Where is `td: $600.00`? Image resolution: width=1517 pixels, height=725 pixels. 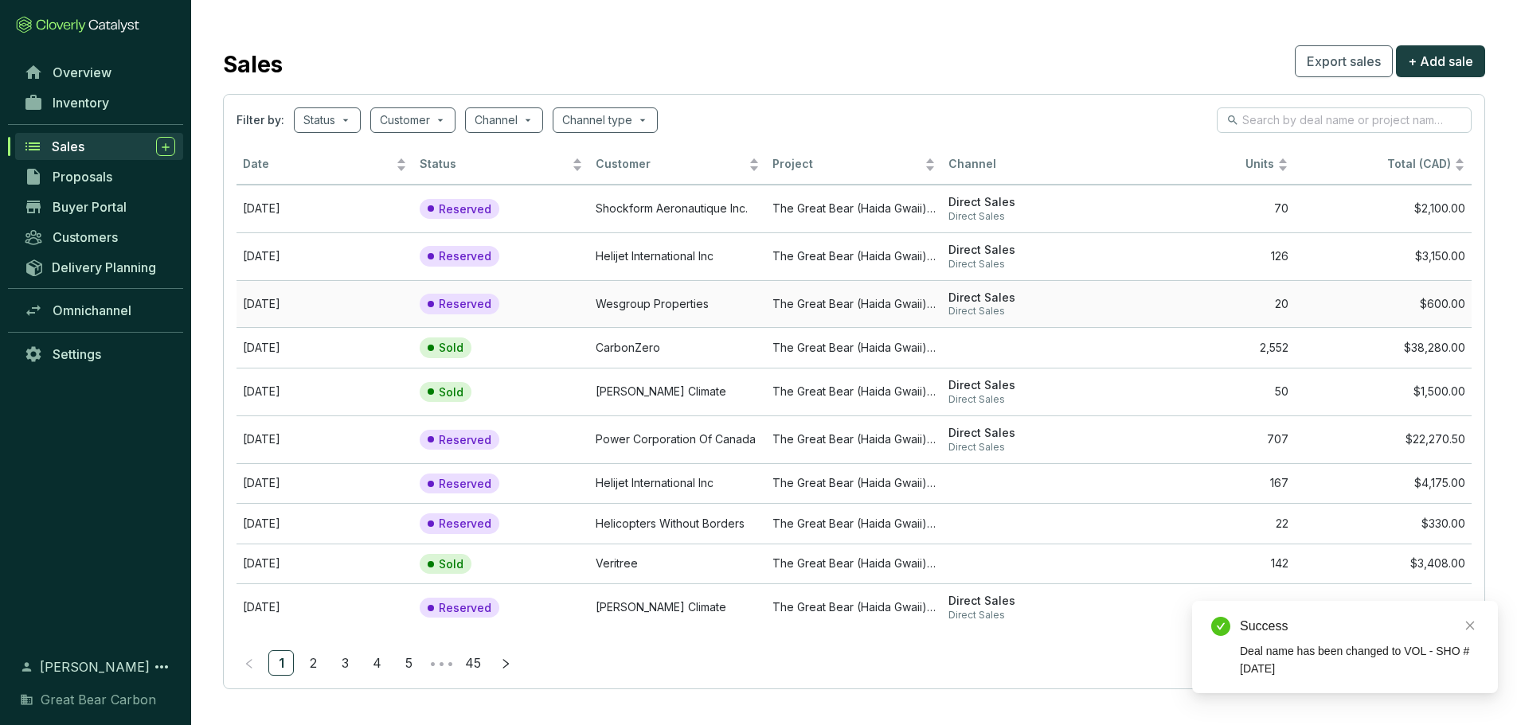 td: $600.00 is located at coordinates (1383, 304).